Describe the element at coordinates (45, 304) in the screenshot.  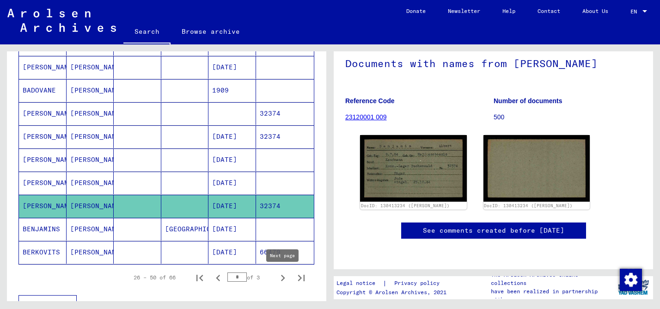
I see `span: Show less` at that location.